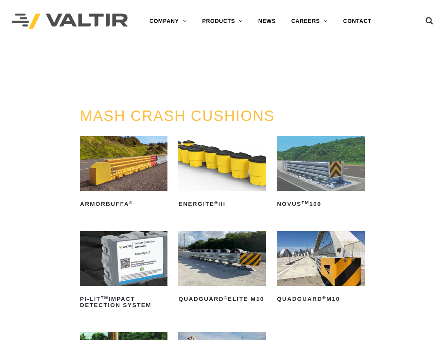  I want to click on h2: PI-LIT Impact Detection System, so click(124, 302).